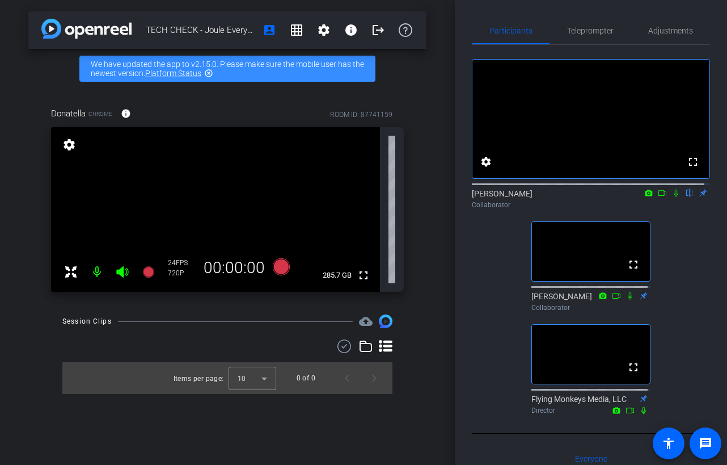  What do you see at coordinates (227, 69) in the screenshot?
I see `div: We have updated the app to v2.15.0. Please make sure the mobile user has the newest version.` at bounding box center [227, 69].